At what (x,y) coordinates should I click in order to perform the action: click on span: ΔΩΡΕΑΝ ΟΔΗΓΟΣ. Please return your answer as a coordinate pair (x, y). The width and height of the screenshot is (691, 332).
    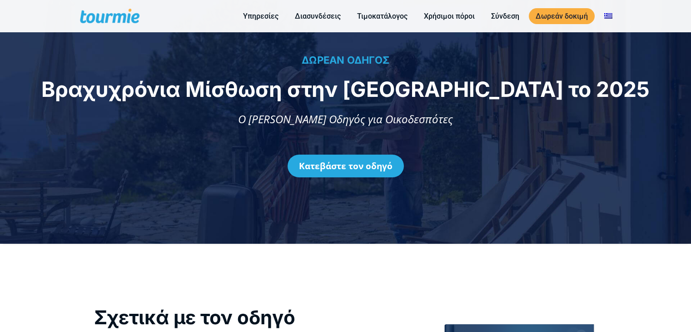
    Looking at the image, I should click on (345, 60).